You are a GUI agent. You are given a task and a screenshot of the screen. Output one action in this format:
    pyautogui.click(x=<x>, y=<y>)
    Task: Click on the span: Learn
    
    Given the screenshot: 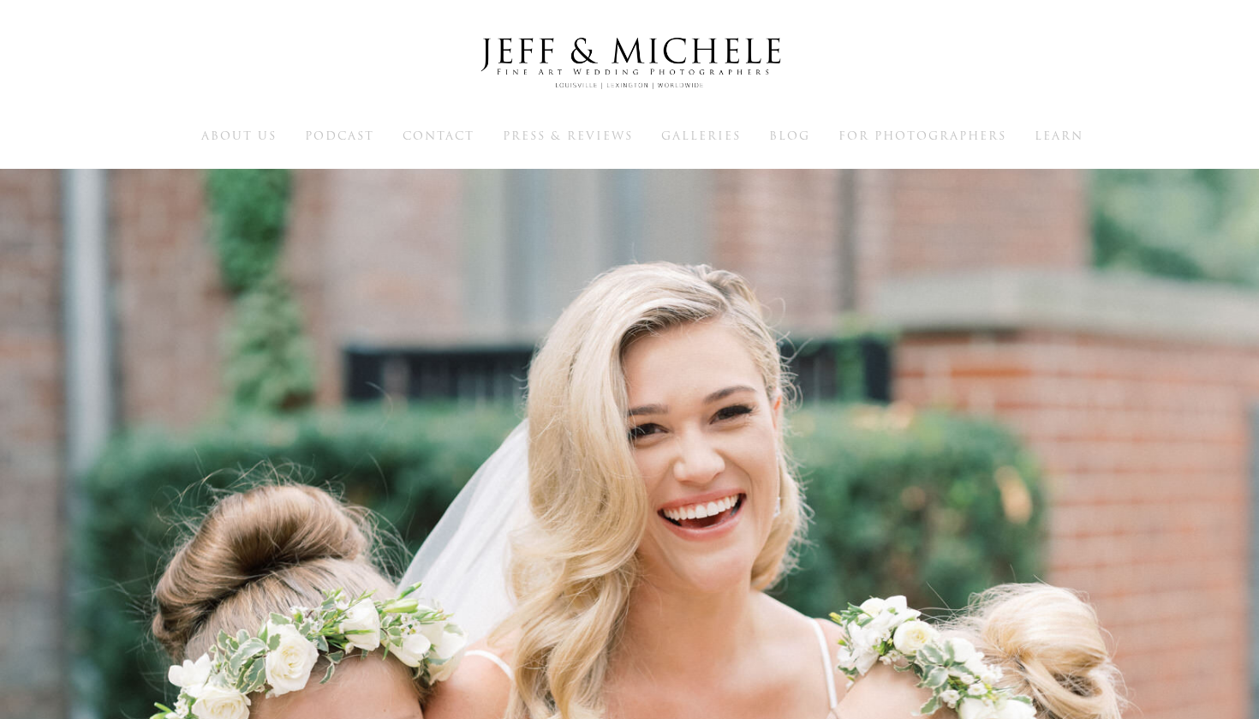 What is the action you would take?
    pyautogui.click(x=1059, y=135)
    